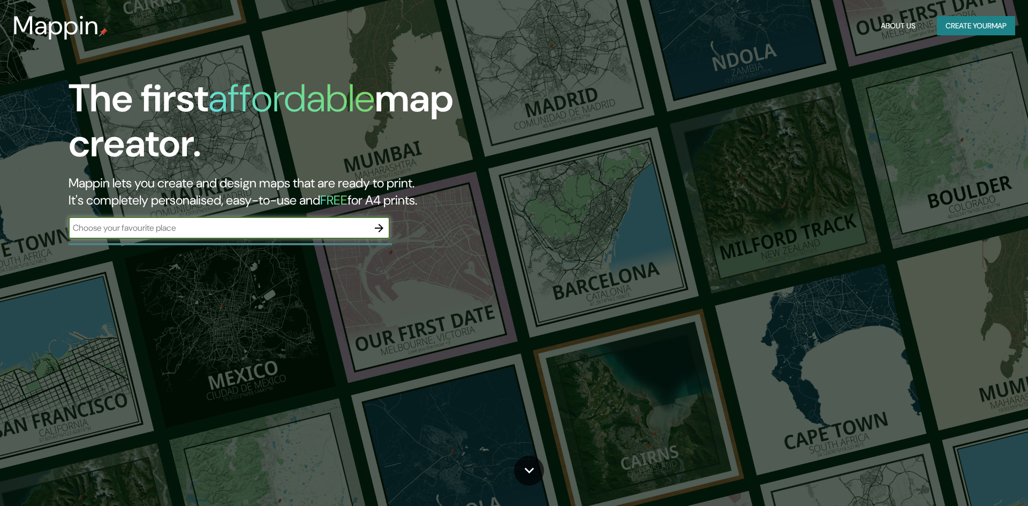 The width and height of the screenshot is (1028, 506). What do you see at coordinates (218, 228) in the screenshot?
I see `input: Choose your favourite place` at bounding box center [218, 228].